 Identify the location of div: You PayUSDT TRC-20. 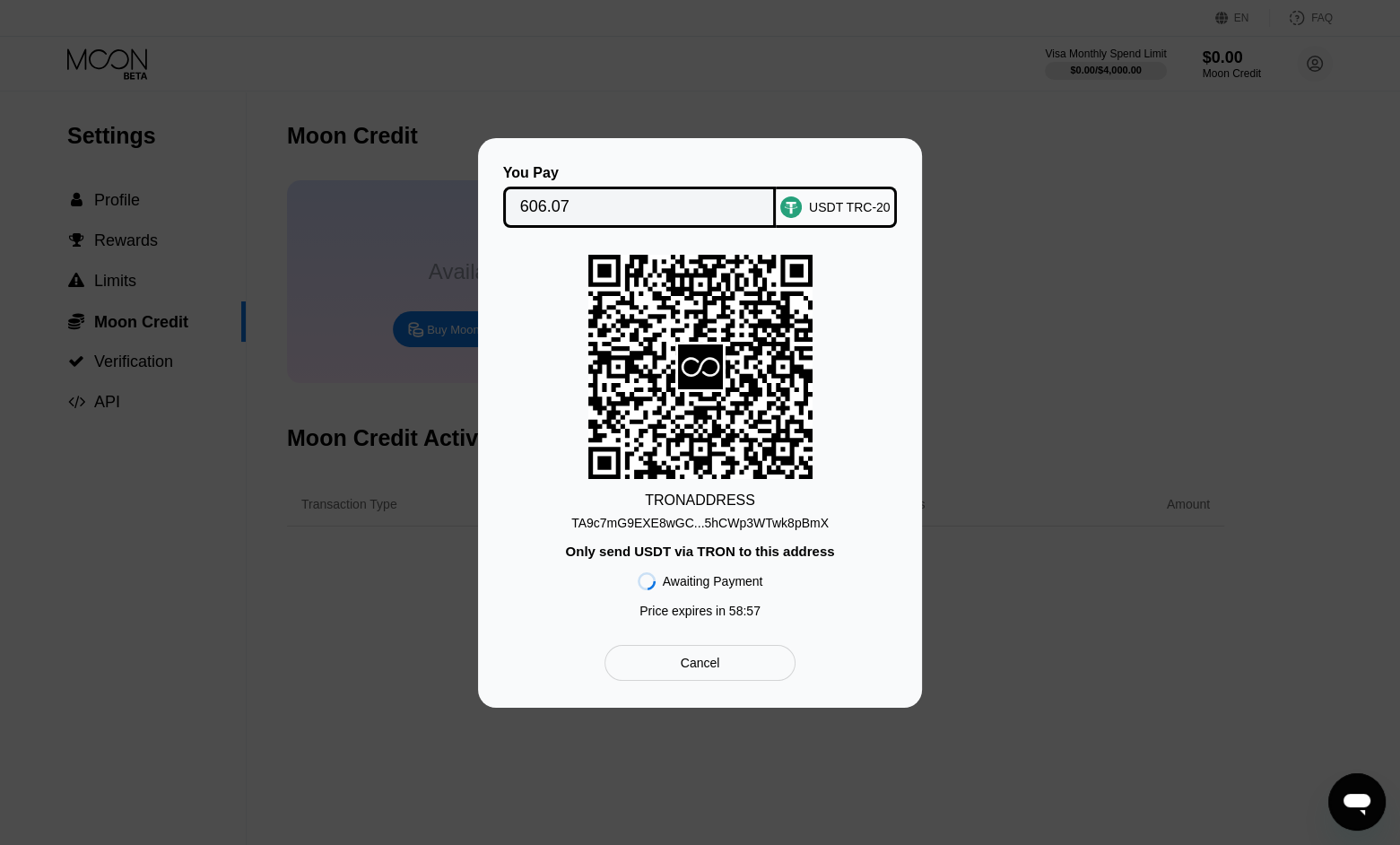
(700, 197).